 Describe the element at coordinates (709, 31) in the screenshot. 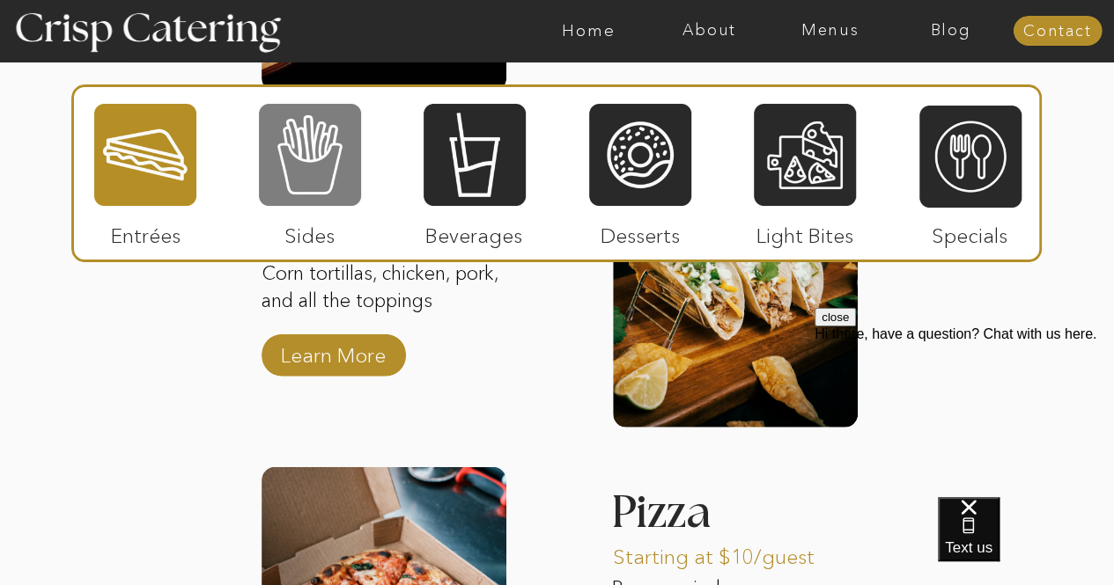

I see `nav: About` at that location.